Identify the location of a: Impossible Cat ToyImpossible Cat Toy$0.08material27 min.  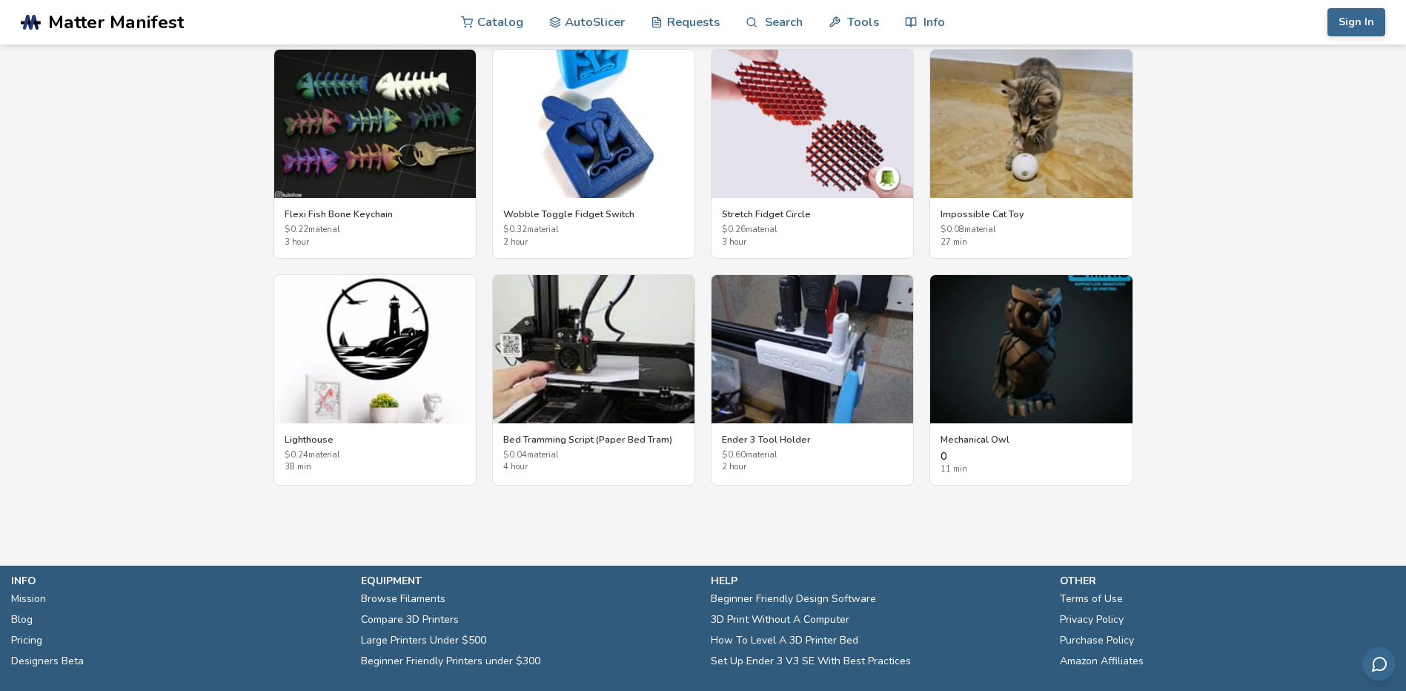
(1031, 153).